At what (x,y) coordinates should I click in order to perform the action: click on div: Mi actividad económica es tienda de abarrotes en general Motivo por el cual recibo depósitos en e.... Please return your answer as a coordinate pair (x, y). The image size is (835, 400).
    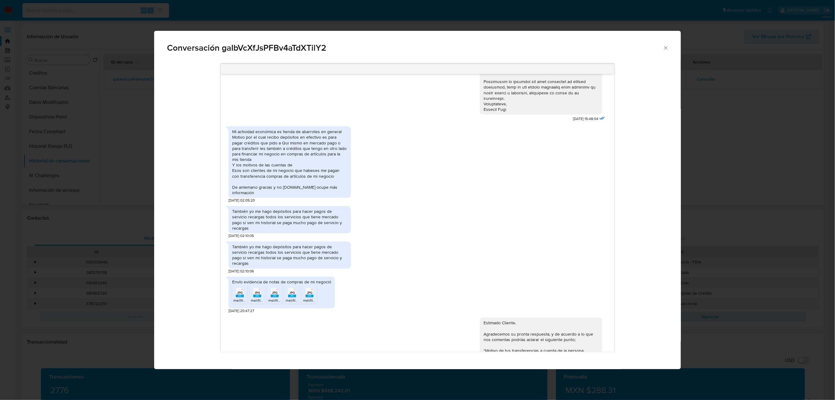
    Looking at the image, I should click on (290, 162).